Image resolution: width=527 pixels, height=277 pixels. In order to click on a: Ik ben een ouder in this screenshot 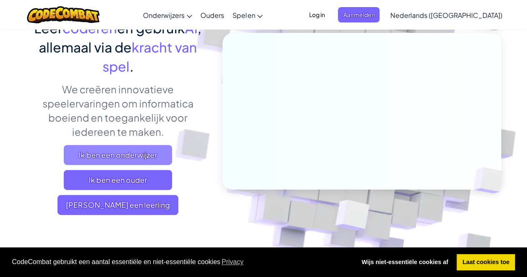, I will do `click(118, 180)`.